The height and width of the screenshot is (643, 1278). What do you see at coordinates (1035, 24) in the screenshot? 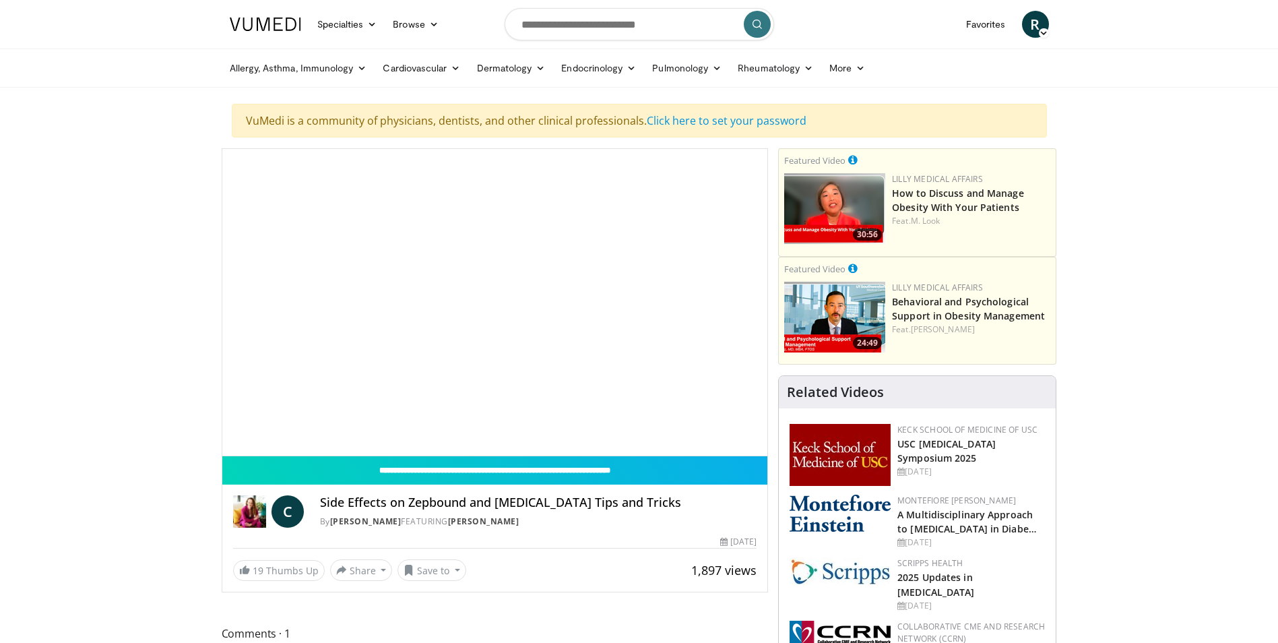
I see `span: R` at bounding box center [1035, 24].